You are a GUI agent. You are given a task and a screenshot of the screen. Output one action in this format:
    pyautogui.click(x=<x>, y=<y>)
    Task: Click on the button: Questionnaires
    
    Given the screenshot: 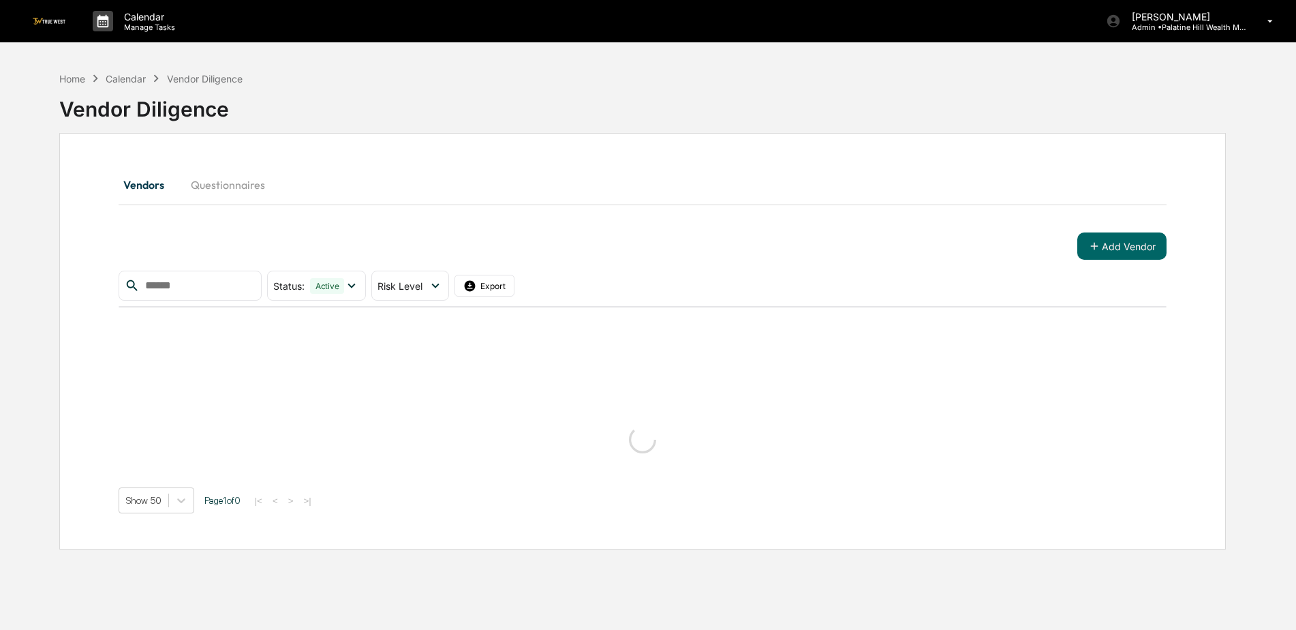 What is the action you would take?
    pyautogui.click(x=228, y=185)
    